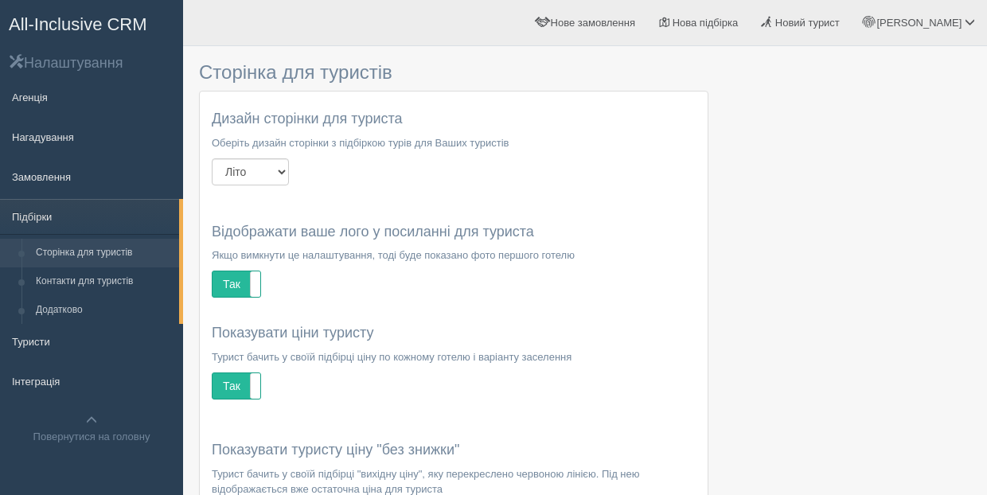 This screenshot has width=987, height=495. I want to click on span: Новий турист, so click(807, 22).